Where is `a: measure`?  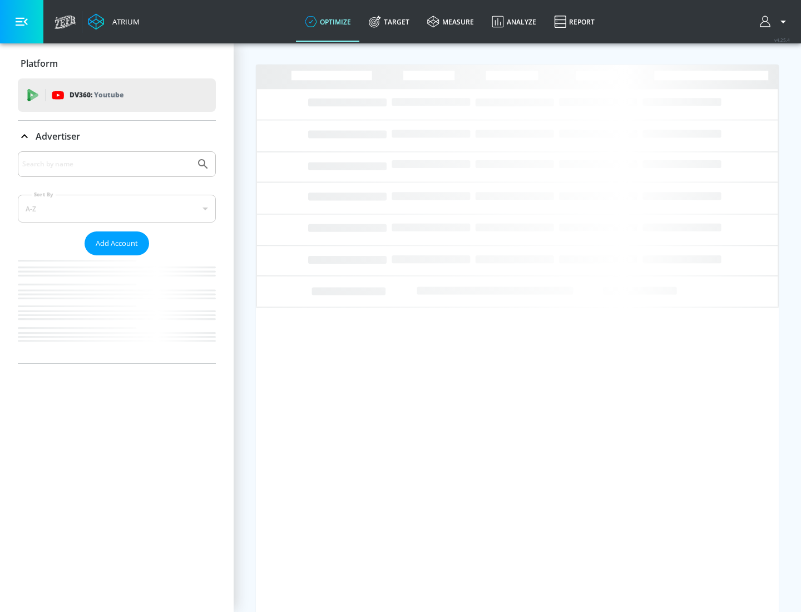
a: measure is located at coordinates (450, 22).